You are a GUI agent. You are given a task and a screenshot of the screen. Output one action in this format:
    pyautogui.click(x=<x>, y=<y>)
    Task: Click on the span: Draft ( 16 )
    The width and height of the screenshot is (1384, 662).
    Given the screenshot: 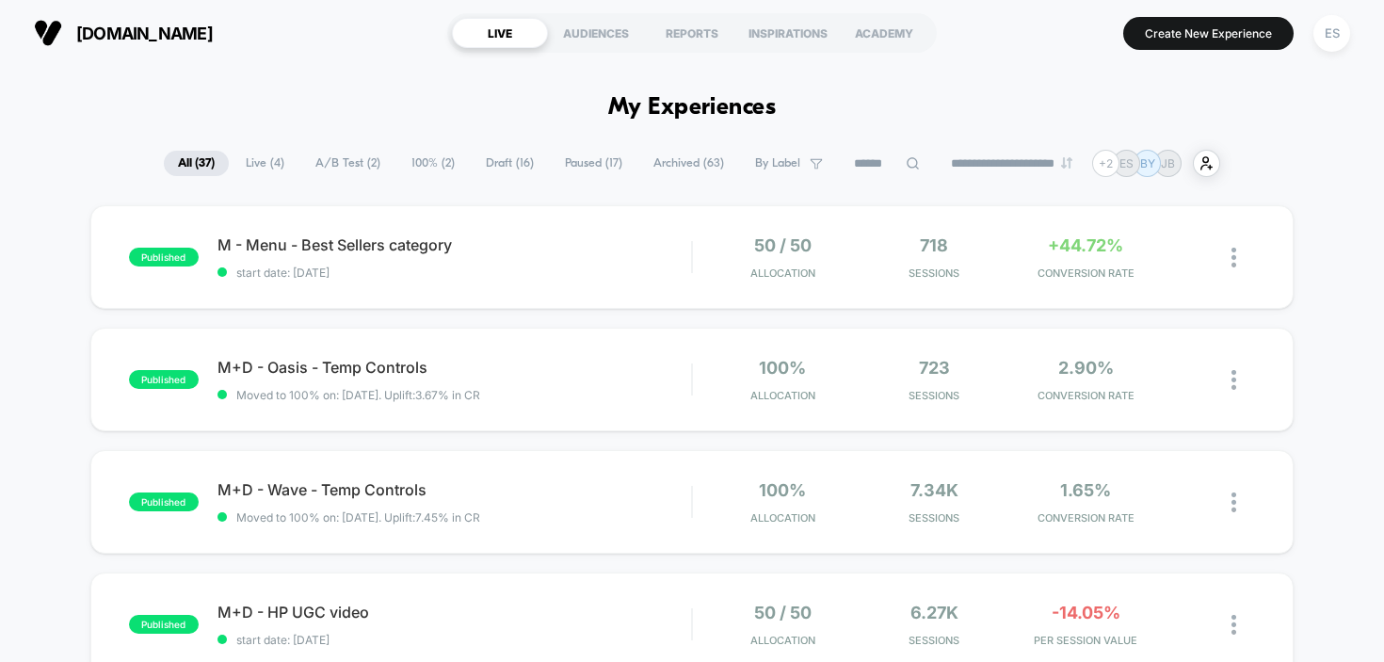 What is the action you would take?
    pyautogui.click(x=509, y=163)
    